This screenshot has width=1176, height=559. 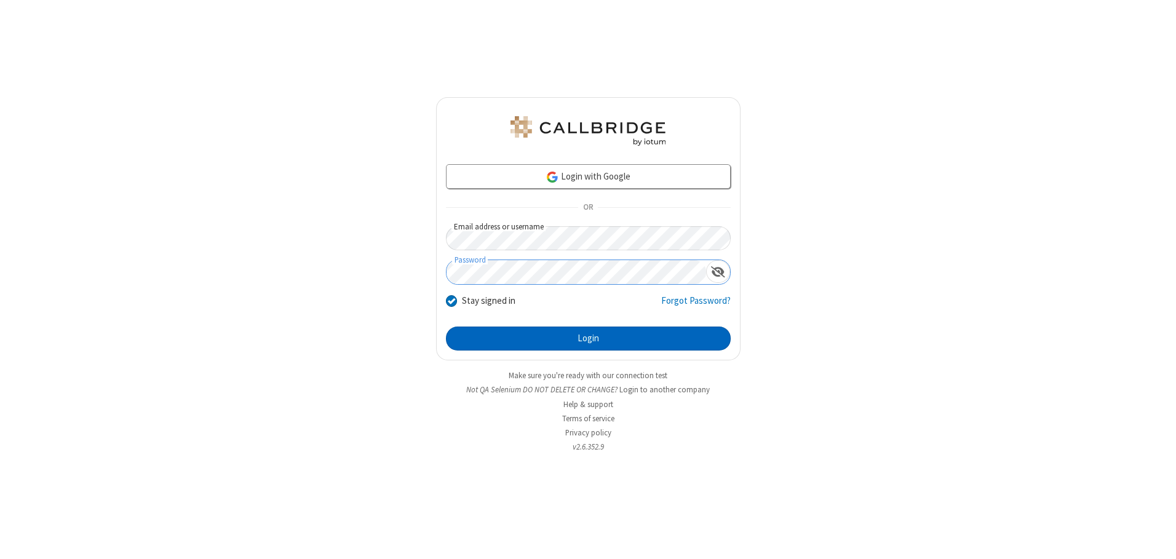 I want to click on li: v2.6.352.9, so click(x=588, y=447).